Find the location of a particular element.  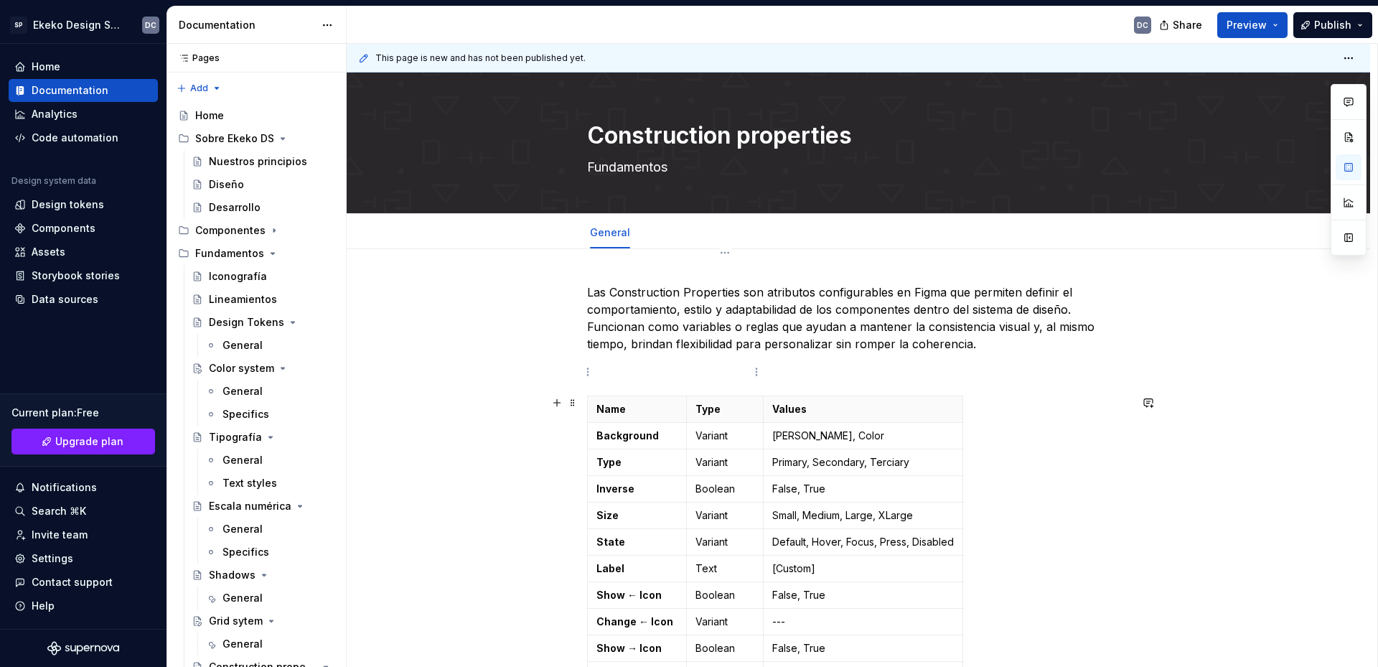

div: Home is located at coordinates (210, 116).